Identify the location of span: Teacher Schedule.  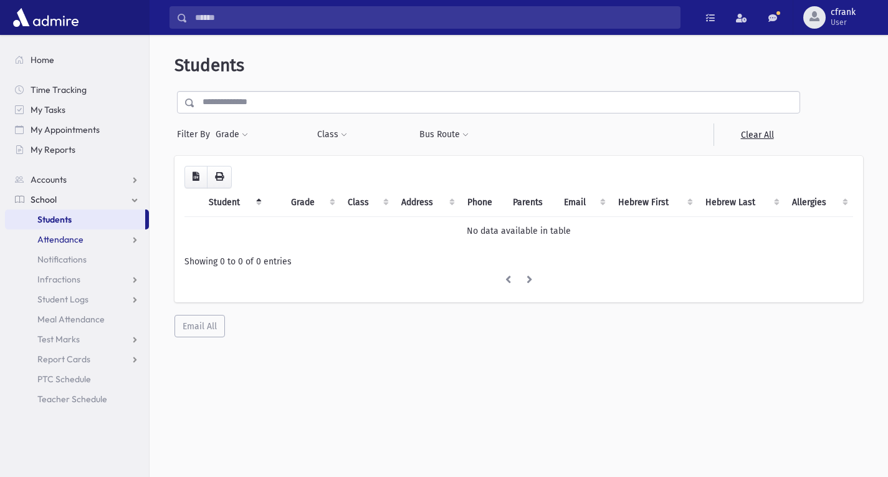
(72, 399).